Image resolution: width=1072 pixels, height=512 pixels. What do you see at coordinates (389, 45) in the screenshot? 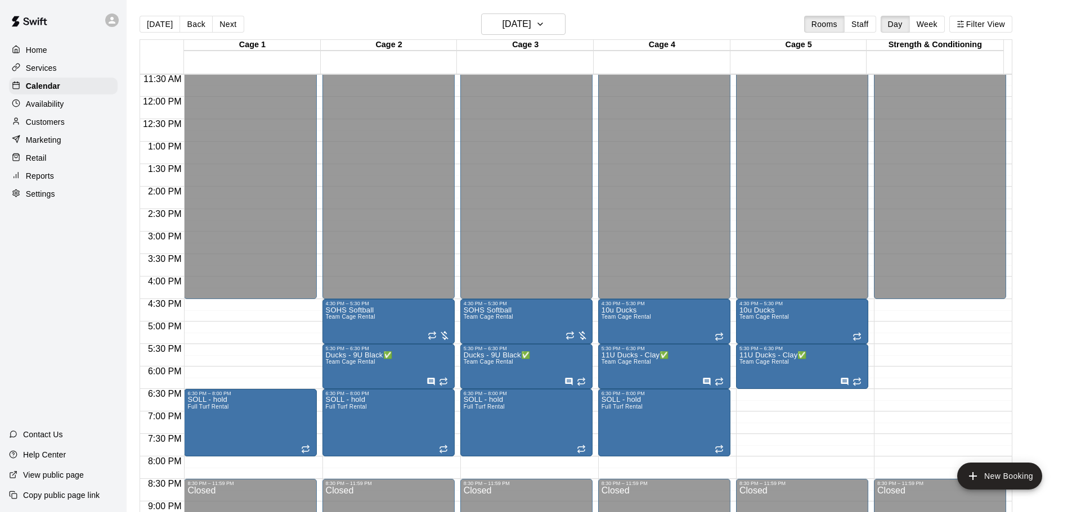
I see `div: Cage 2` at bounding box center [389, 45].